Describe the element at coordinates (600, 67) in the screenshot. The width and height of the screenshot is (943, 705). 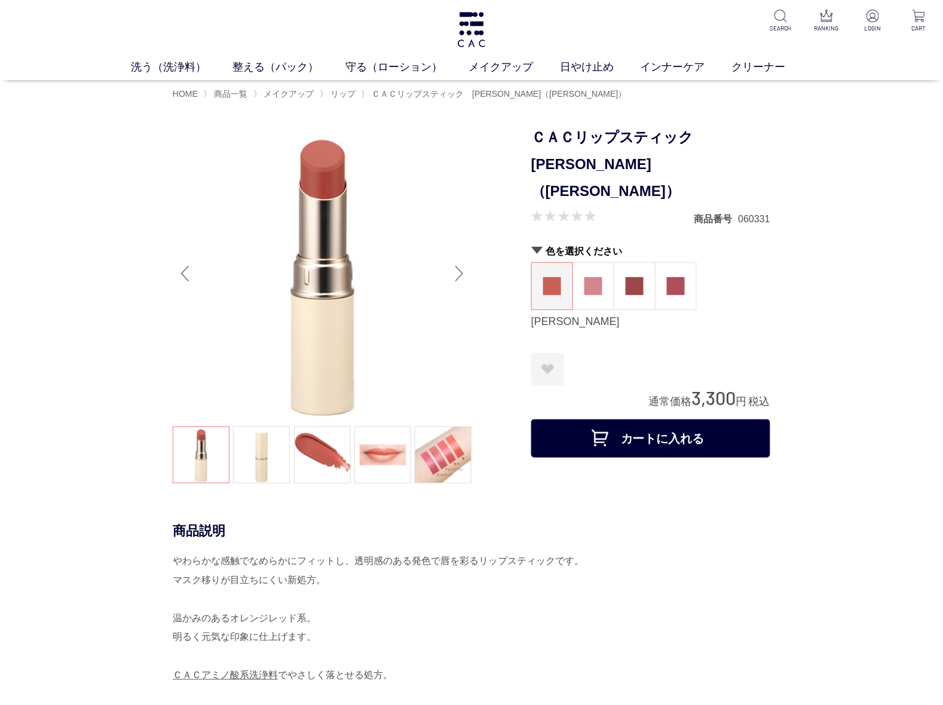
I see `a: 日やけ止め` at that location.